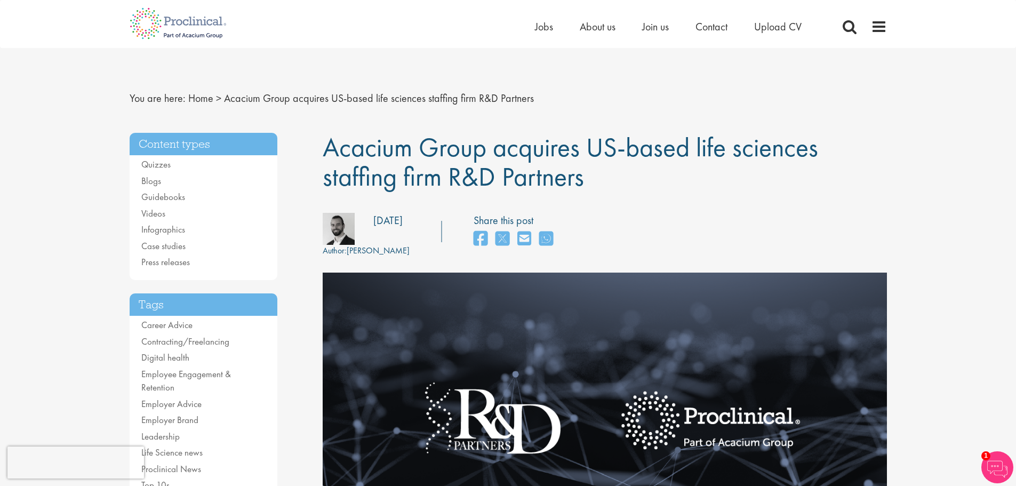 Image resolution: width=1016 pixels, height=486 pixels. What do you see at coordinates (339, 229) in the screenshot?
I see `img: 76d2c18e-6ce3-4617-eefd-08d5a473185b` at bounding box center [339, 229].